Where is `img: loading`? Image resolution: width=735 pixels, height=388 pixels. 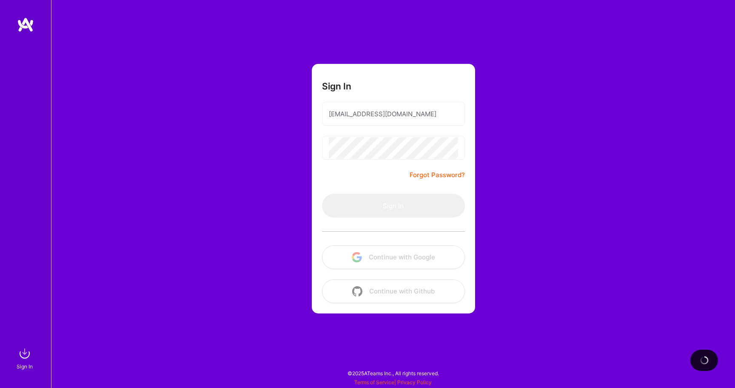 img: loading is located at coordinates (705, 360).